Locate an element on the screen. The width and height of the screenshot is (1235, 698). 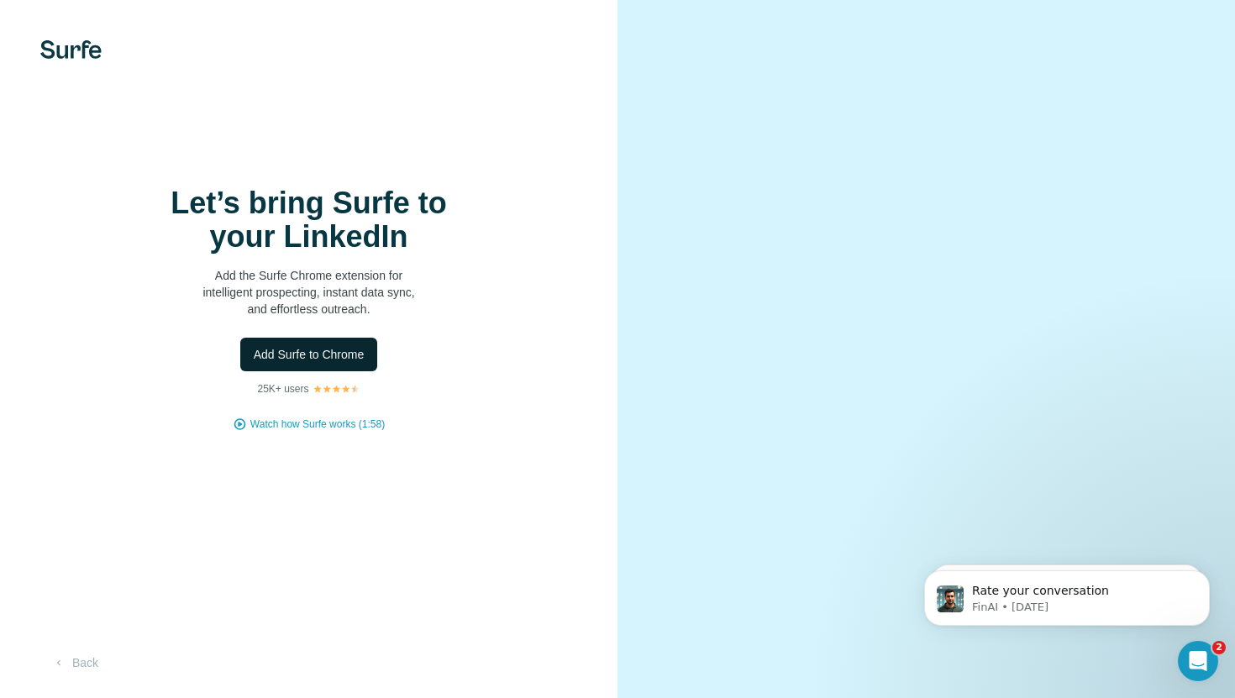
div: message notification from FinAI, 1w ago. Rate your conversation is located at coordinates (168, 63).